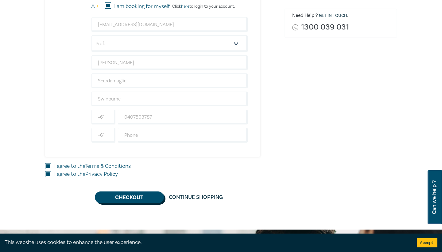 This screenshot has height=252, width=442. I want to click on input: Mobile*, so click(183, 117).